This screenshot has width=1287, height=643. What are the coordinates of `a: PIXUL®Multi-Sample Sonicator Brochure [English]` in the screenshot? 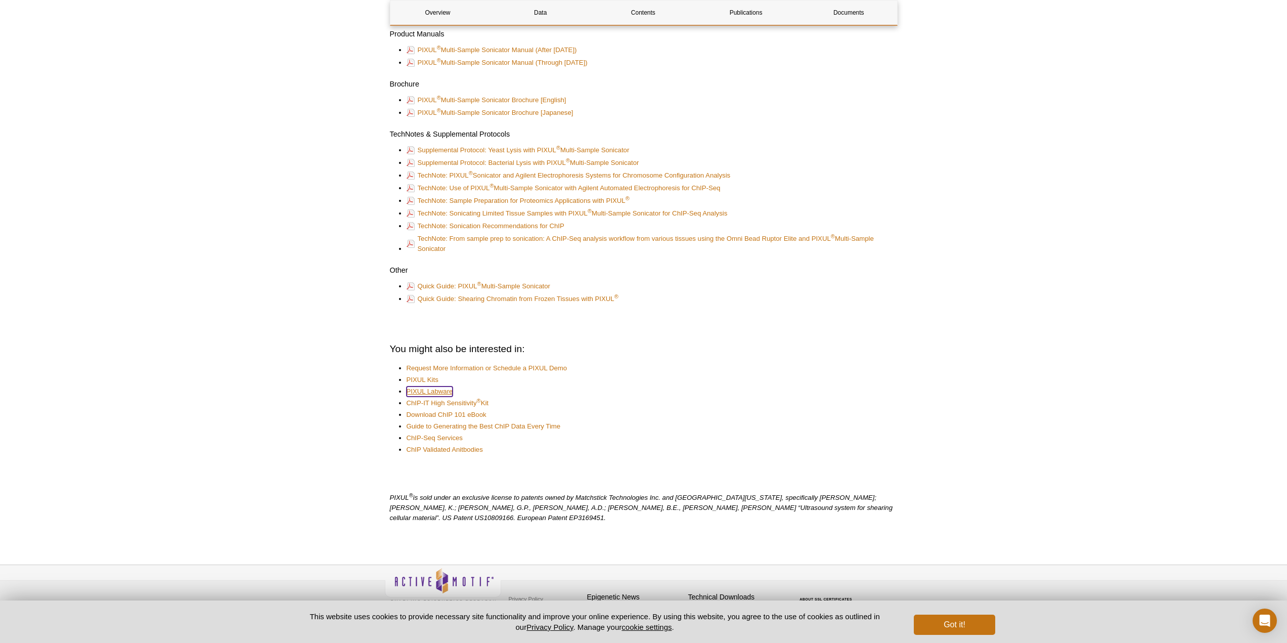 It's located at (486, 100).